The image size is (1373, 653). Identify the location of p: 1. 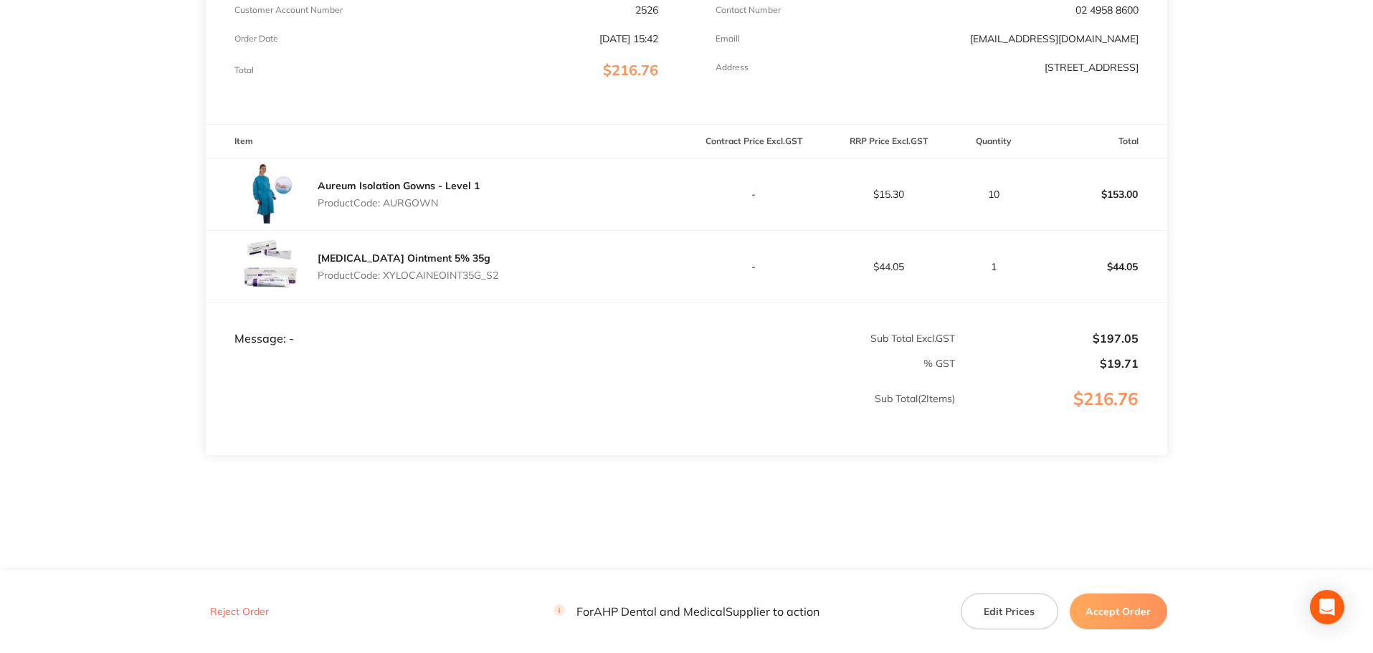
(994, 267).